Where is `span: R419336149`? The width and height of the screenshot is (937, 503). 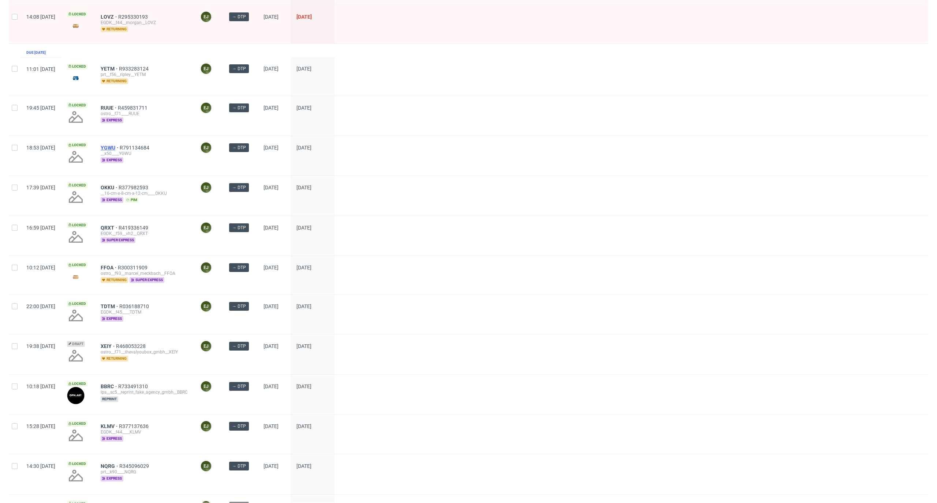 span: R419336149 is located at coordinates (134, 228).